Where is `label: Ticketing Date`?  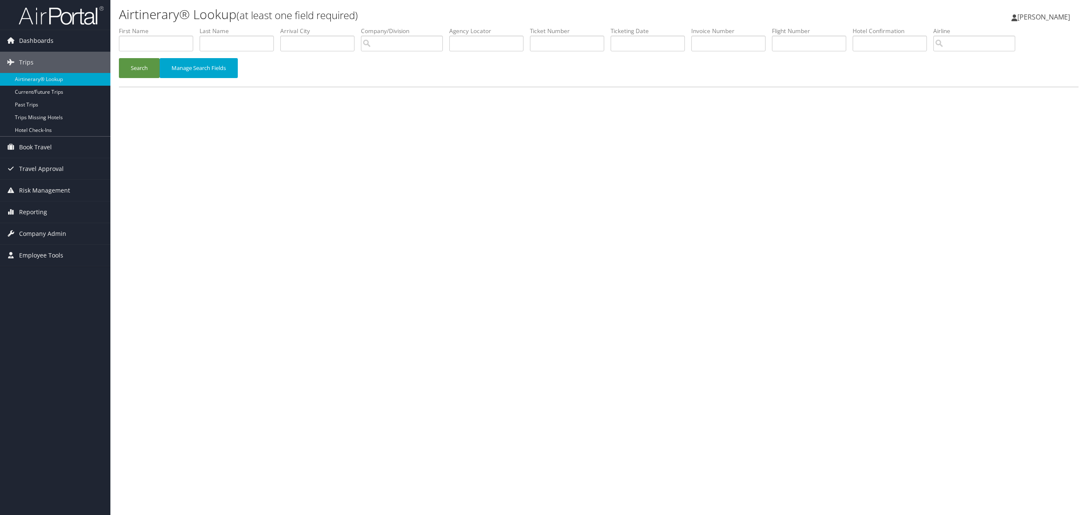
label: Ticketing Date is located at coordinates (651, 31).